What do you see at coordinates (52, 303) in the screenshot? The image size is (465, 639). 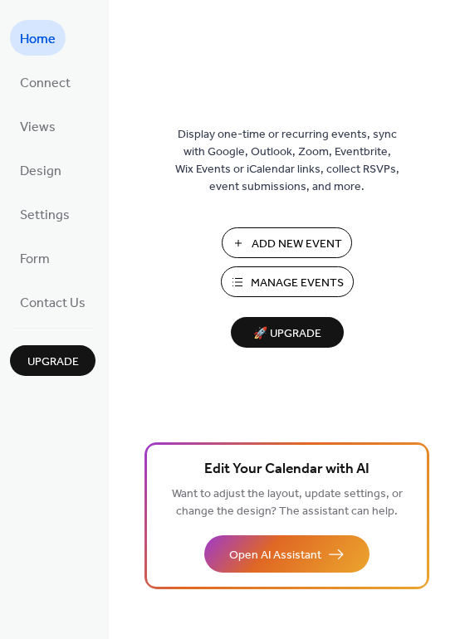 I see `span: Contact Us` at bounding box center [52, 303].